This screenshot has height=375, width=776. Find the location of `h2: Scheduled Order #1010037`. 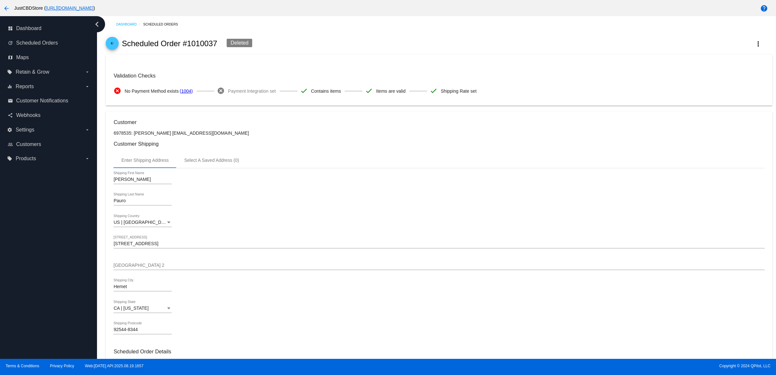

h2: Scheduled Order #1010037 is located at coordinates (169, 44).